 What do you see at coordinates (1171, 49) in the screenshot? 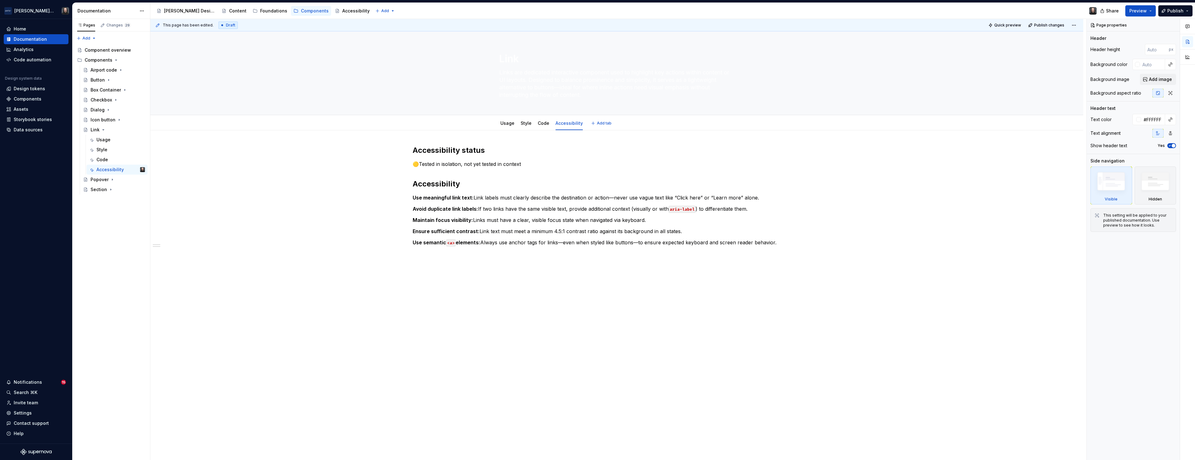
I see `p: px` at bounding box center [1171, 49].